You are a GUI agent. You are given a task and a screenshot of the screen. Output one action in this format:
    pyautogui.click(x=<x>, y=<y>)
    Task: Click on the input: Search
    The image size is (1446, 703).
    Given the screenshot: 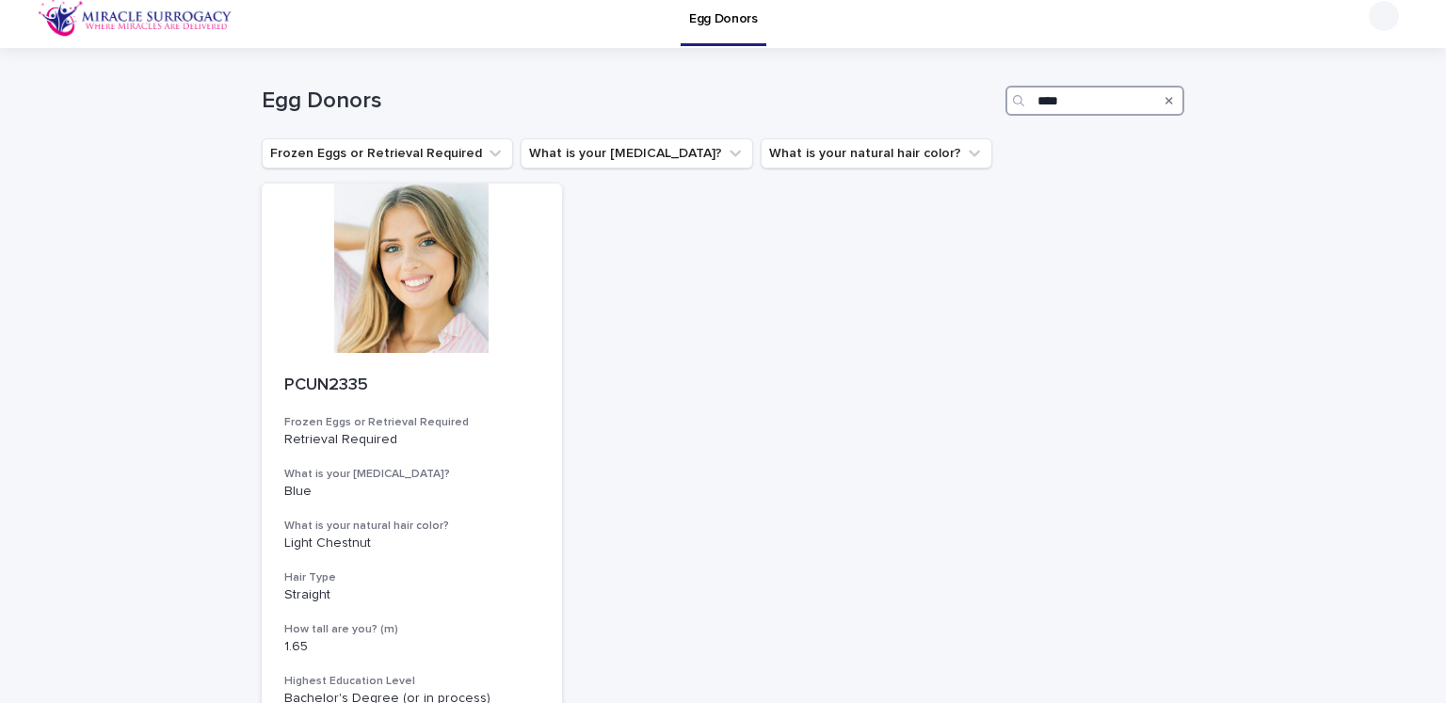 What is the action you would take?
    pyautogui.click(x=1095, y=101)
    